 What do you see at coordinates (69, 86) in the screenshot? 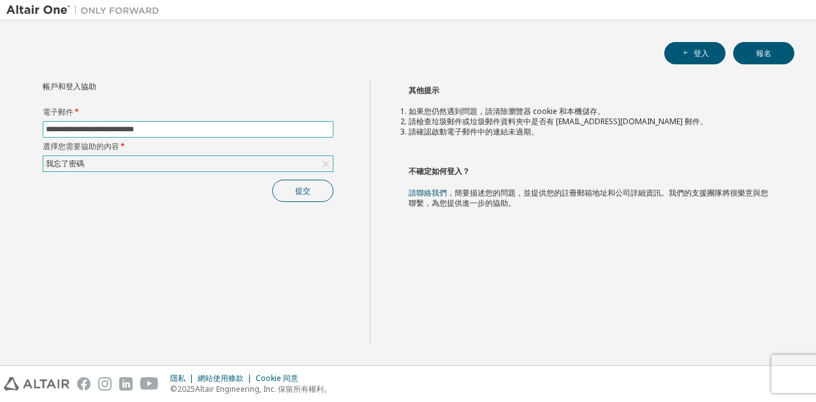
I see `font: 帳戶和登入協助` at bounding box center [69, 86].